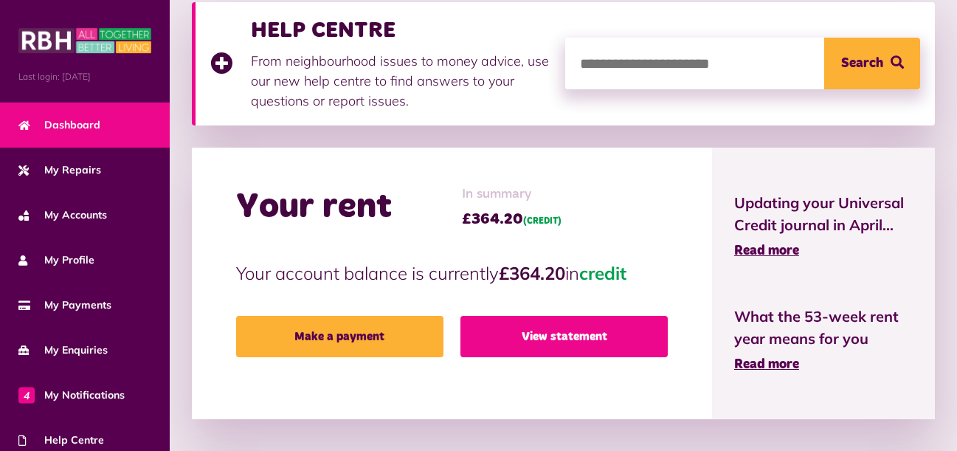 Image resolution: width=957 pixels, height=451 pixels. I want to click on span: Updating your Universal Credit journal in April..., so click(824, 214).